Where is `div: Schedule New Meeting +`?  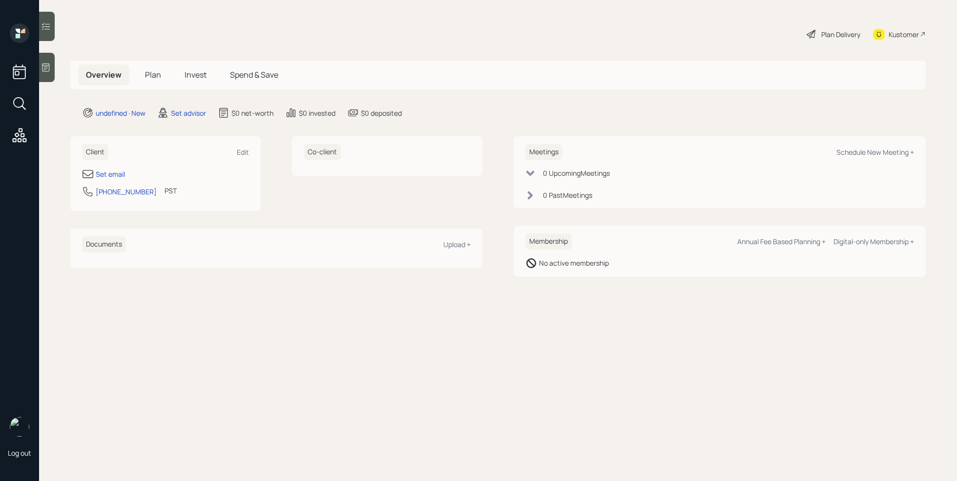
div: Schedule New Meeting + is located at coordinates (875, 152).